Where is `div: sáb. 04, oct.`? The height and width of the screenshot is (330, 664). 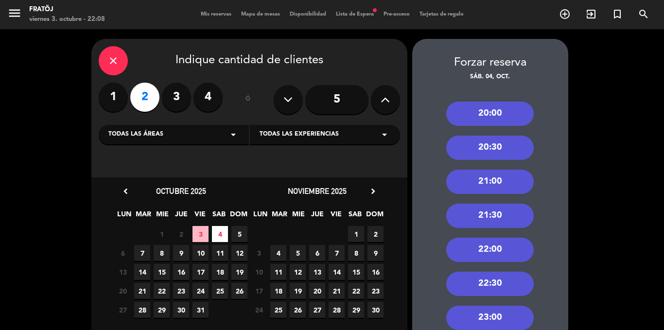
div: sáb. 04, oct. is located at coordinates (490, 77).